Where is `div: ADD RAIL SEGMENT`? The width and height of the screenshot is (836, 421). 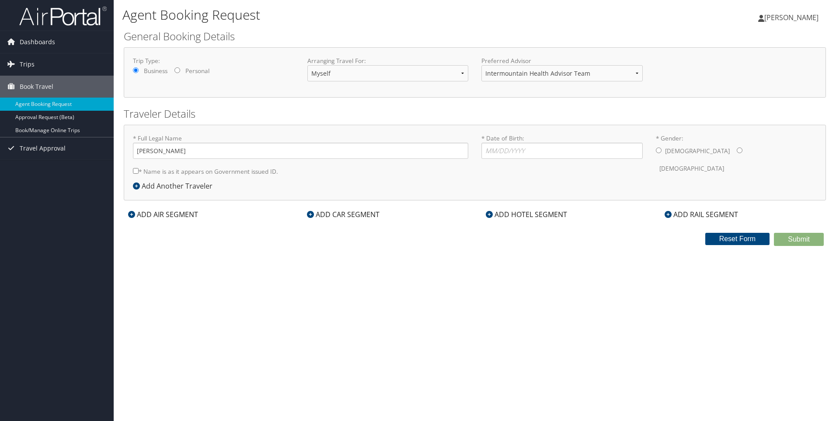
div: ADD RAIL SEGMENT is located at coordinates (702, 214).